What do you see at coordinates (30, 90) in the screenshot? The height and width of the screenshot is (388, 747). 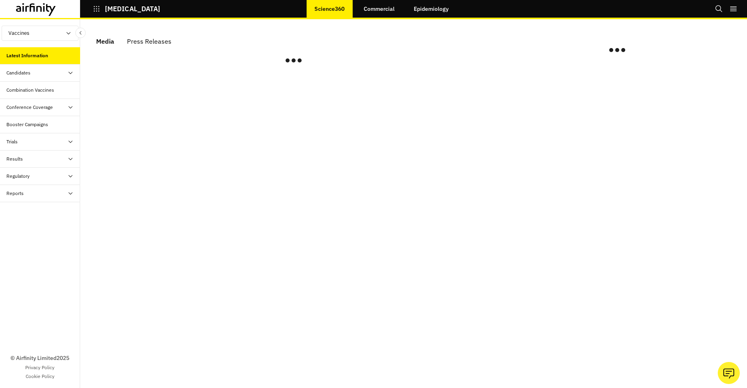 I see `div: Combination Vaccines` at bounding box center [30, 90].